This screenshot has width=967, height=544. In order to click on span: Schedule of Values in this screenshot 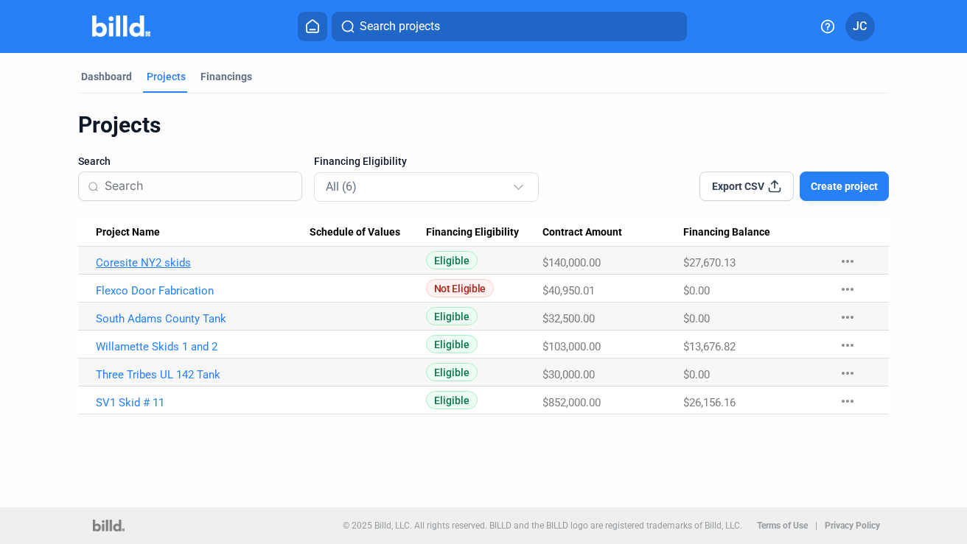, I will do `click(354, 233)`.